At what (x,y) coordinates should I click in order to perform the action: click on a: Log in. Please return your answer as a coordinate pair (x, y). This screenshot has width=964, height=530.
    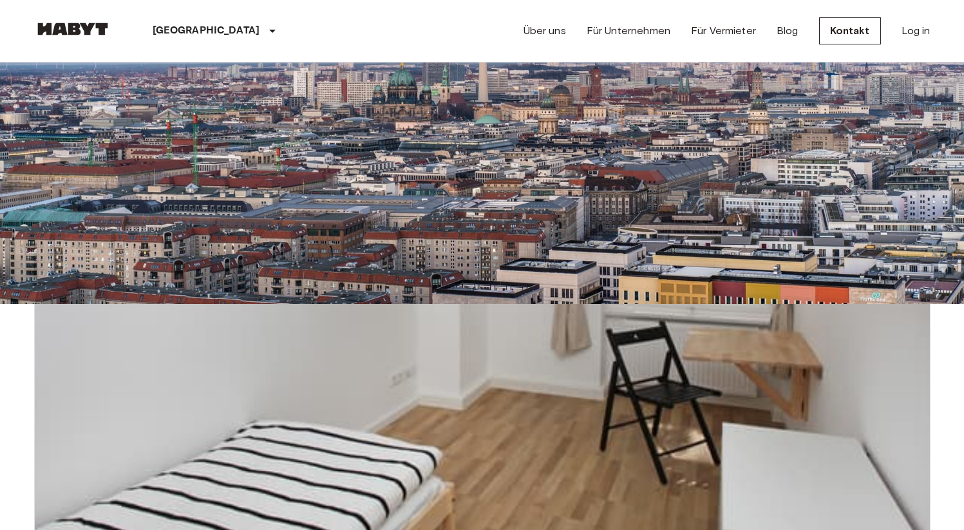
    Looking at the image, I should click on (915, 31).